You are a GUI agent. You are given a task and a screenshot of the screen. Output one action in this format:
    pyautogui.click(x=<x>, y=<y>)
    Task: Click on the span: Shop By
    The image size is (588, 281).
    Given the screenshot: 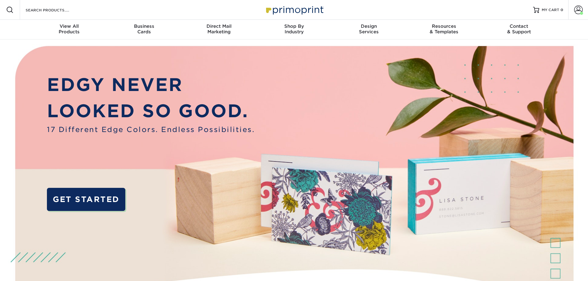 What is the action you would take?
    pyautogui.click(x=294, y=26)
    